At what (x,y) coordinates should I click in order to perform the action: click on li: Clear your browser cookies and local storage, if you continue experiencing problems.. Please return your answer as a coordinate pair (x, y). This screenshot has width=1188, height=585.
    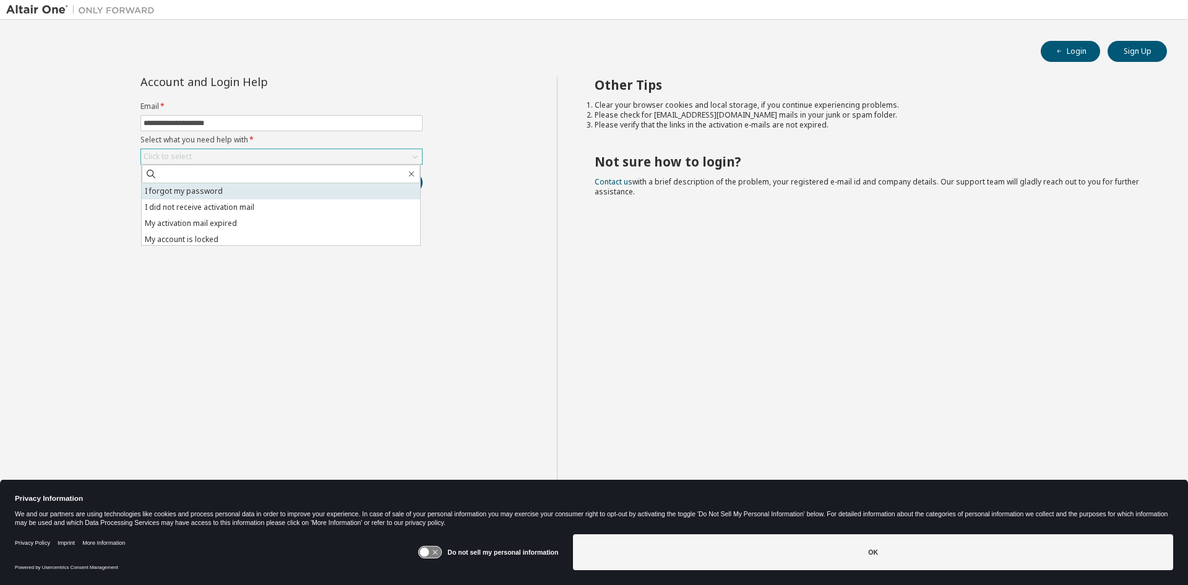
    Looking at the image, I should click on (870, 105).